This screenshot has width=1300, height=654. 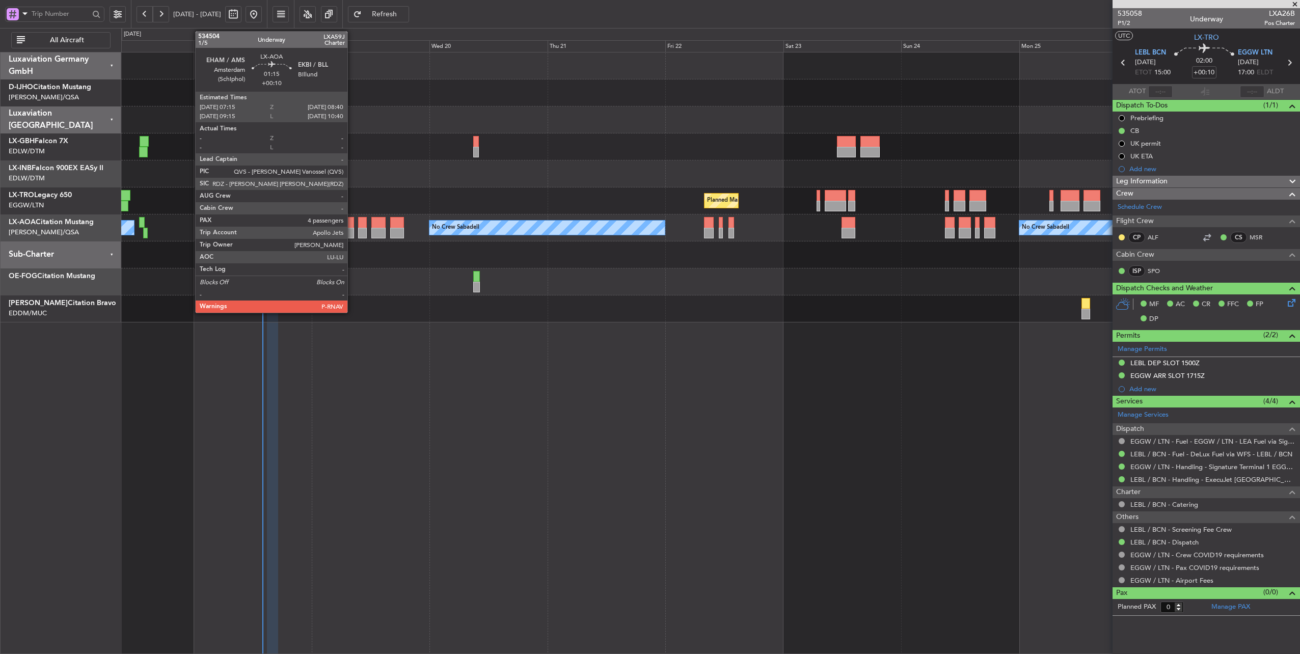 I want to click on span: (4/4), so click(x=1270, y=401).